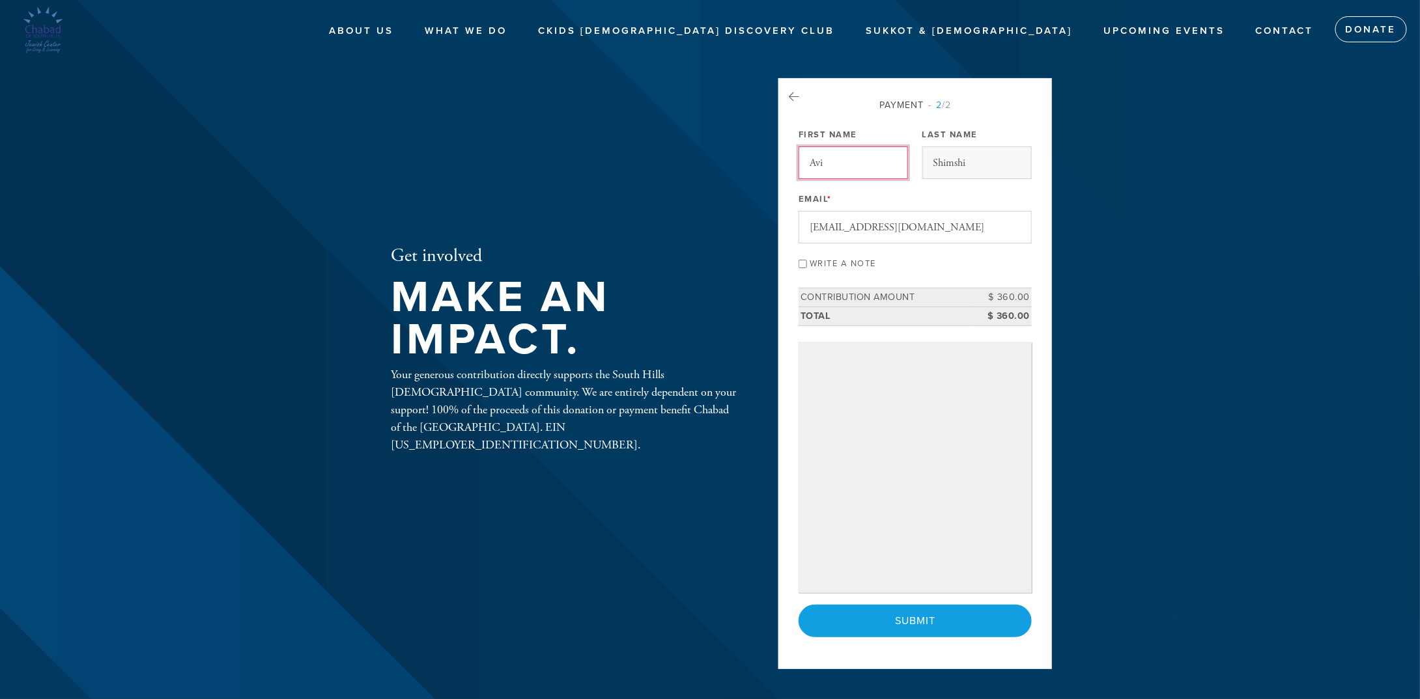  Describe the element at coordinates (1371, 29) in the screenshot. I see `a: Donate` at that location.